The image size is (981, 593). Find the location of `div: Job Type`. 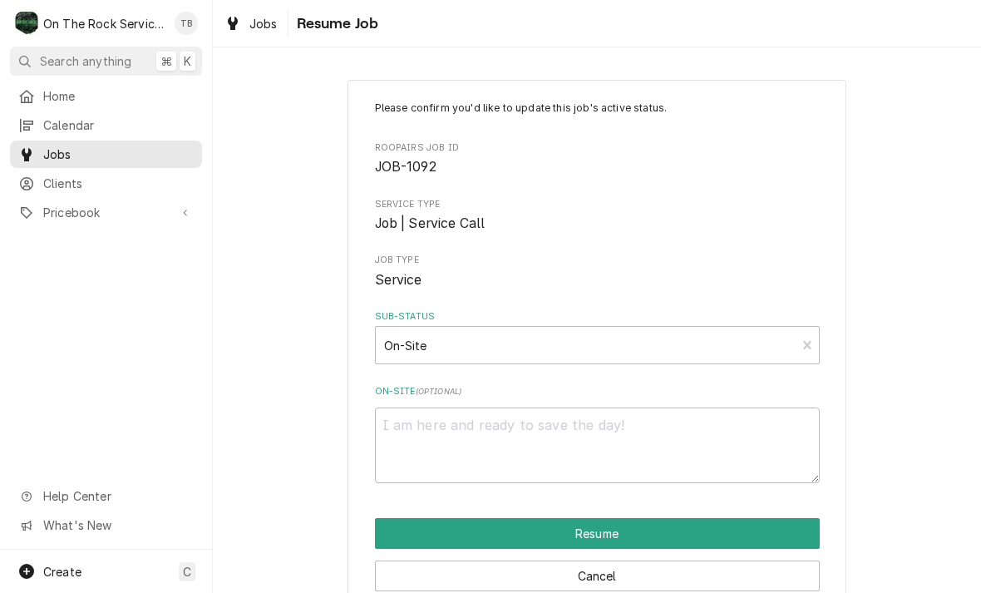

div: Job Type is located at coordinates (597, 271).